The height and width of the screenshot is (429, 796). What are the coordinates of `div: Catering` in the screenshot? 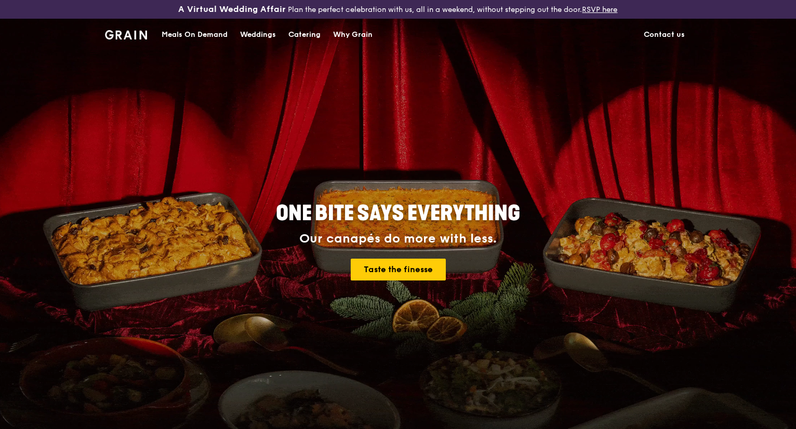 It's located at (304, 35).